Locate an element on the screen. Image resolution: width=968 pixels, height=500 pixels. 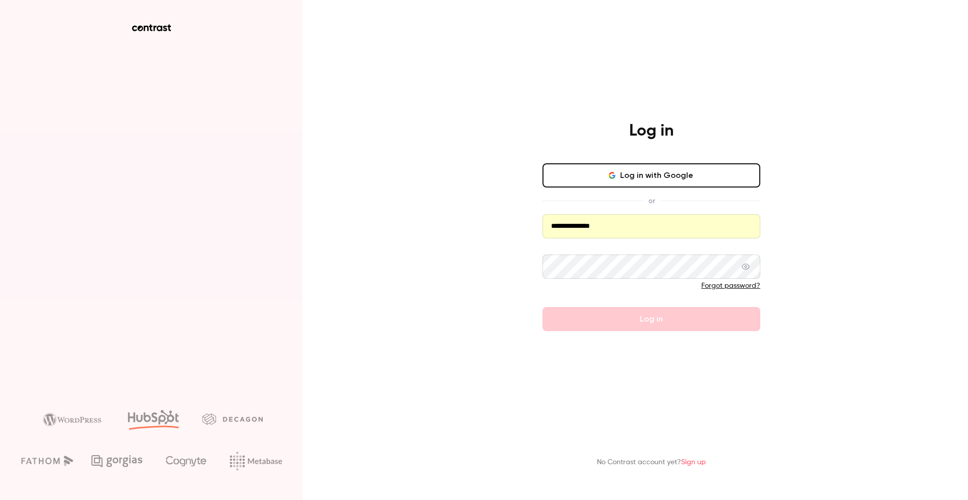
img: decagon is located at coordinates (233, 419).